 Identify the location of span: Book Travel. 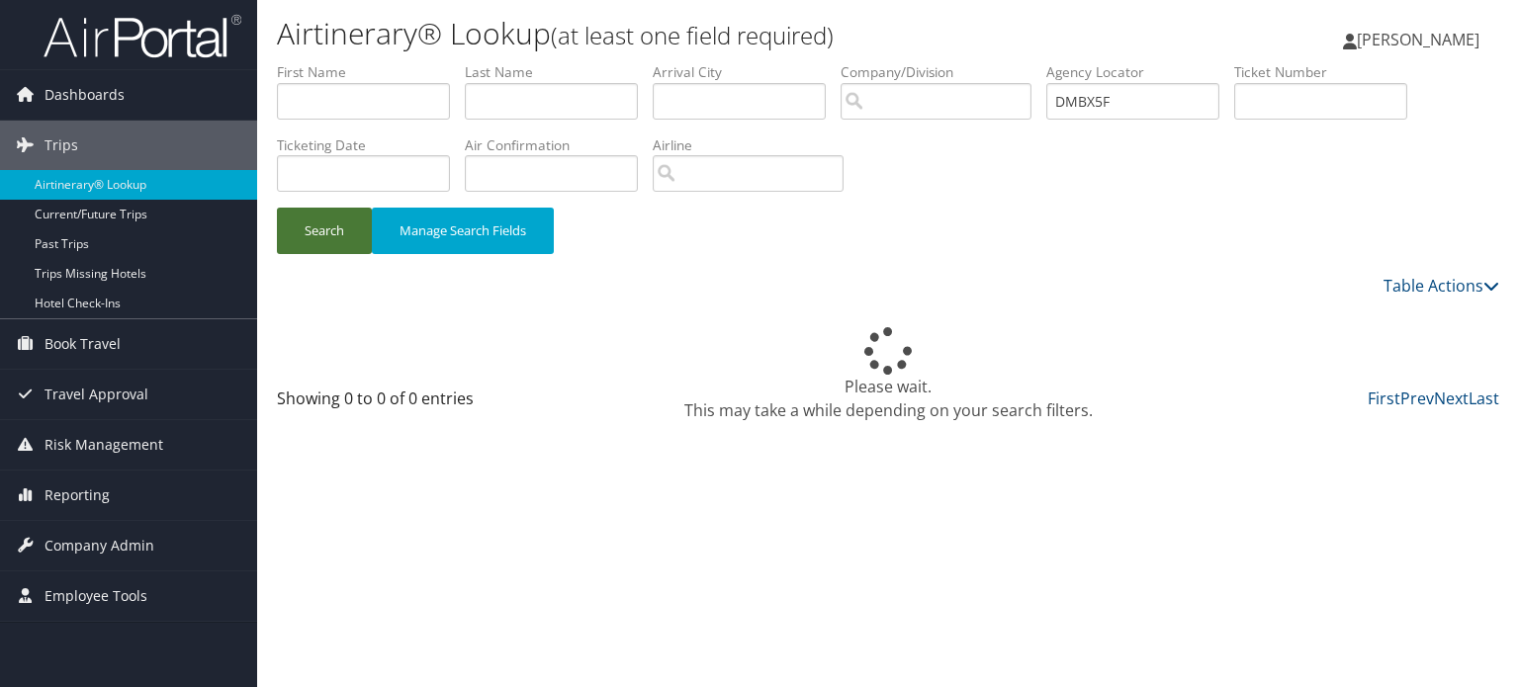
(82, 344).